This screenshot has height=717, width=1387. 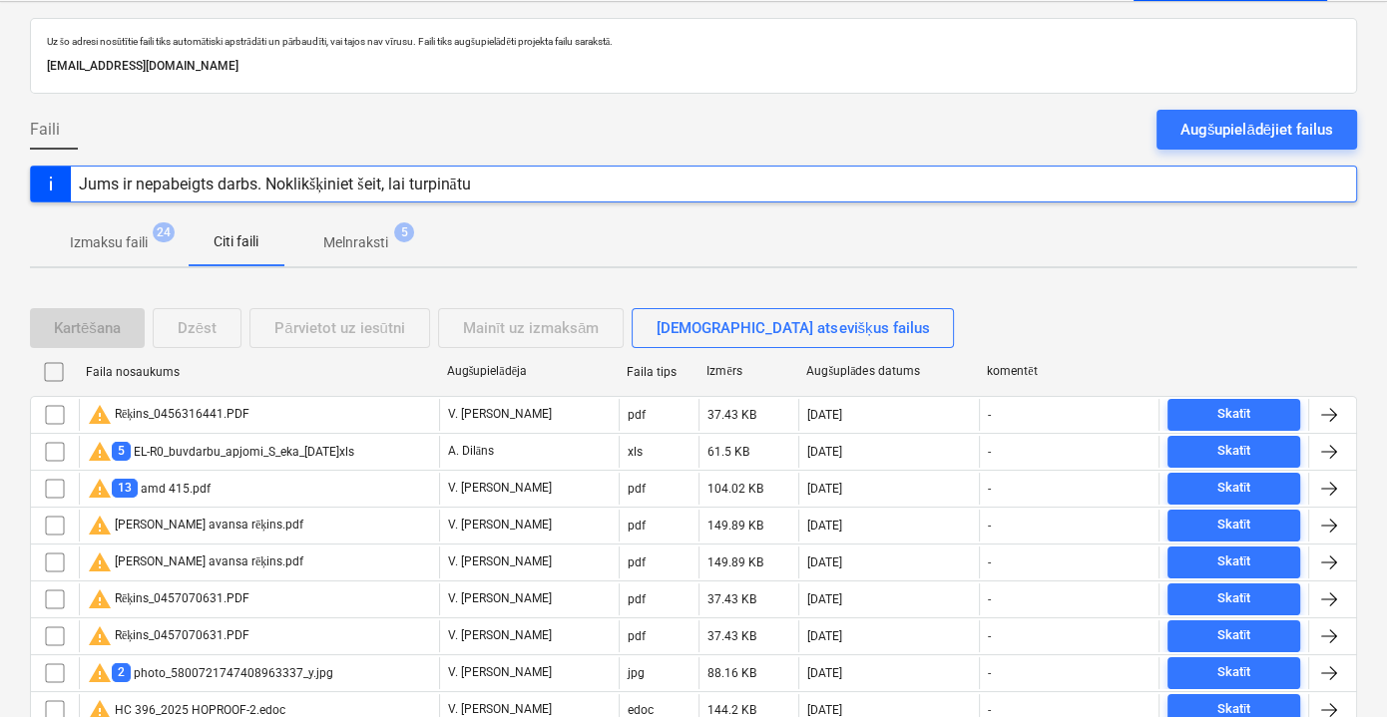 What do you see at coordinates (258, 372) in the screenshot?
I see `div: Faila nosaukums` at bounding box center [258, 372].